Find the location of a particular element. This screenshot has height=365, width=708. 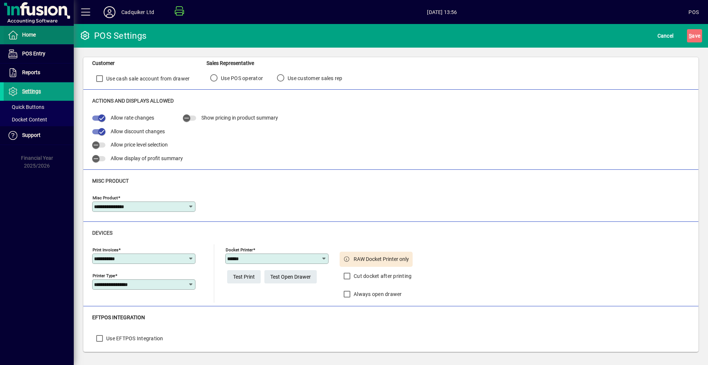

button: Test Open Drawer is located at coordinates (291, 277).